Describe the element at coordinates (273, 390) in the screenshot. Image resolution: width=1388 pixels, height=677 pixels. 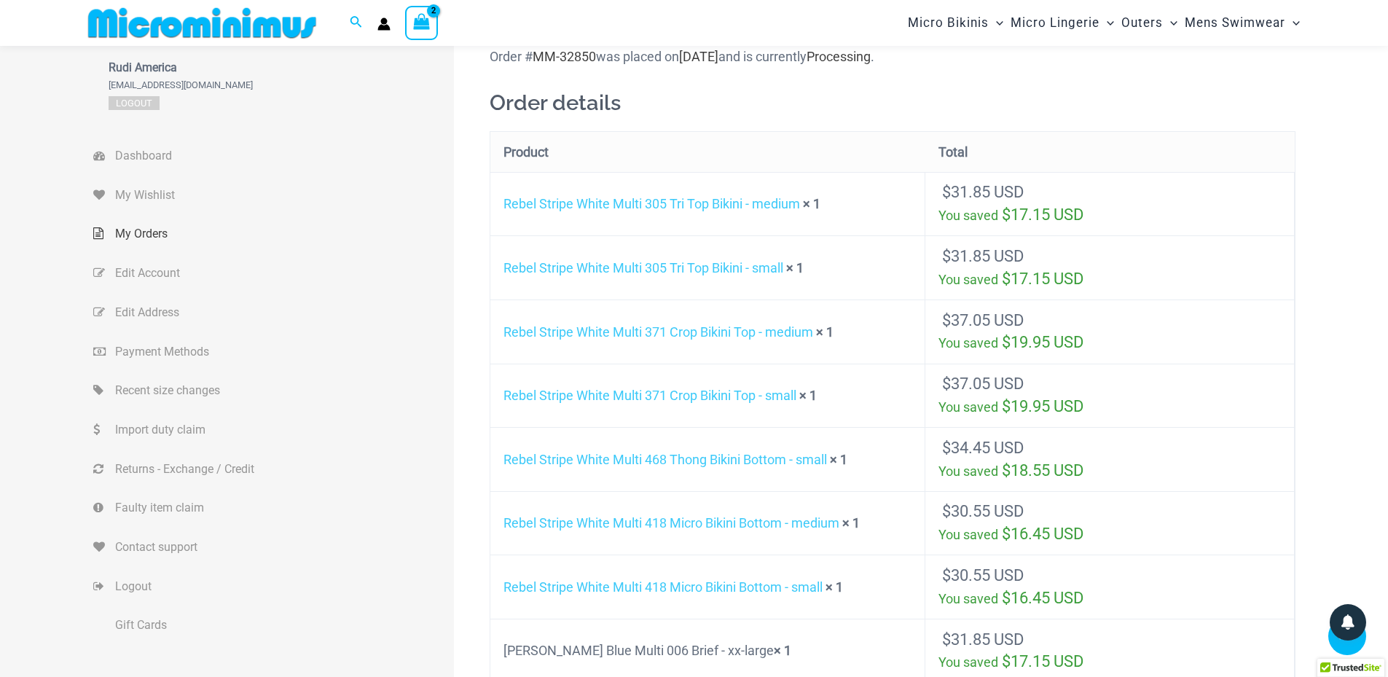
I see `a: Recent size changes` at that location.